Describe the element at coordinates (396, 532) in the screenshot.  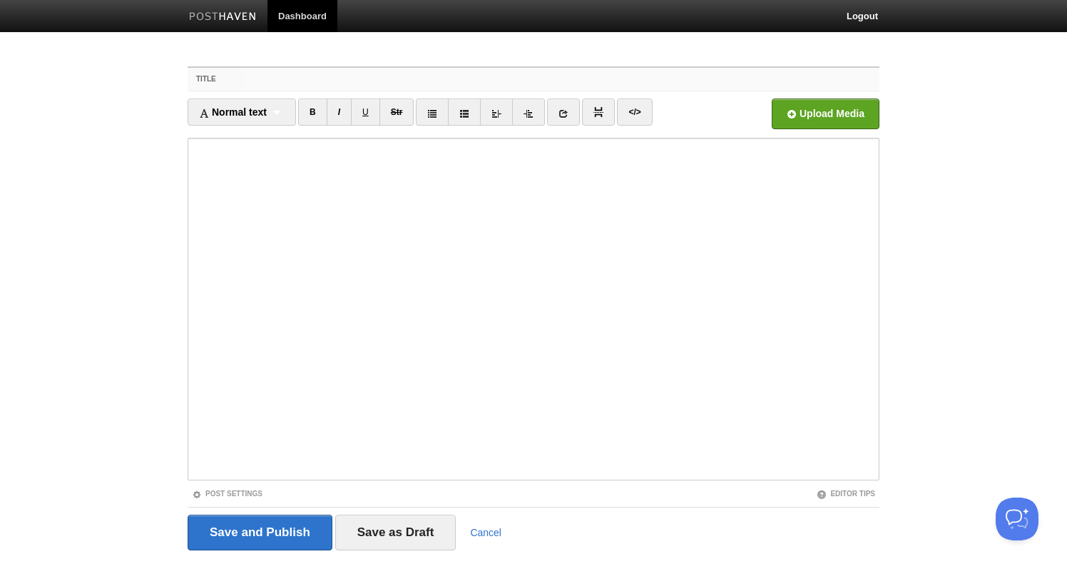
I see `input: Save as Draft` at that location.